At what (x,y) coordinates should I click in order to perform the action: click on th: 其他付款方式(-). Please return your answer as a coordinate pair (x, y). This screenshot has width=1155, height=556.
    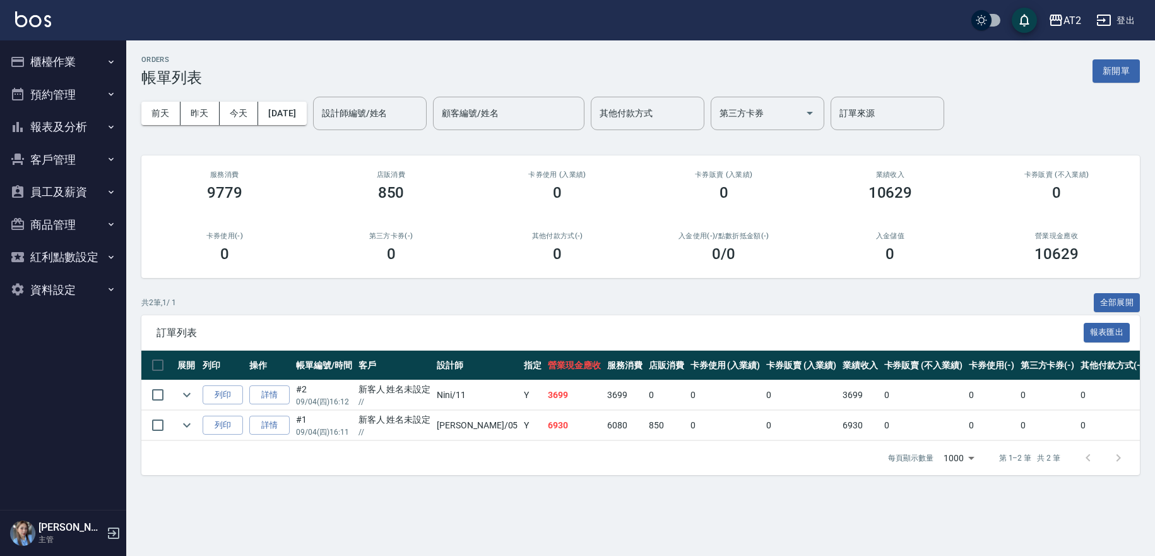
    Looking at the image, I should click on (1112, 365).